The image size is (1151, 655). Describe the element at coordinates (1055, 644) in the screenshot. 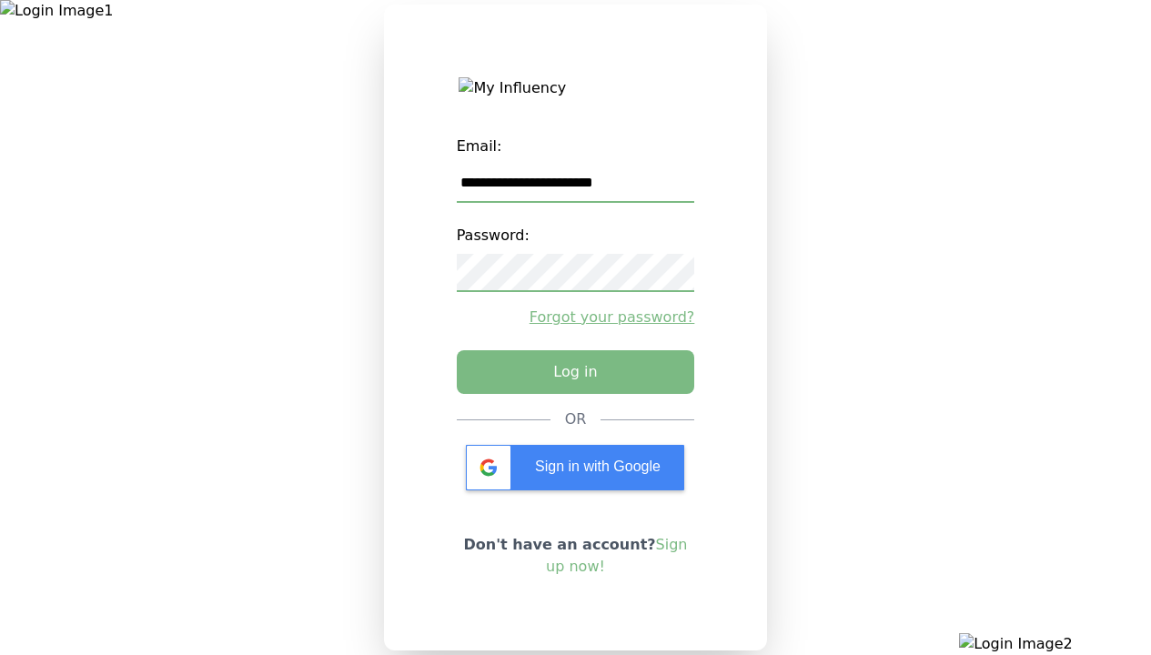

I see `img: Login Image2` at that location.